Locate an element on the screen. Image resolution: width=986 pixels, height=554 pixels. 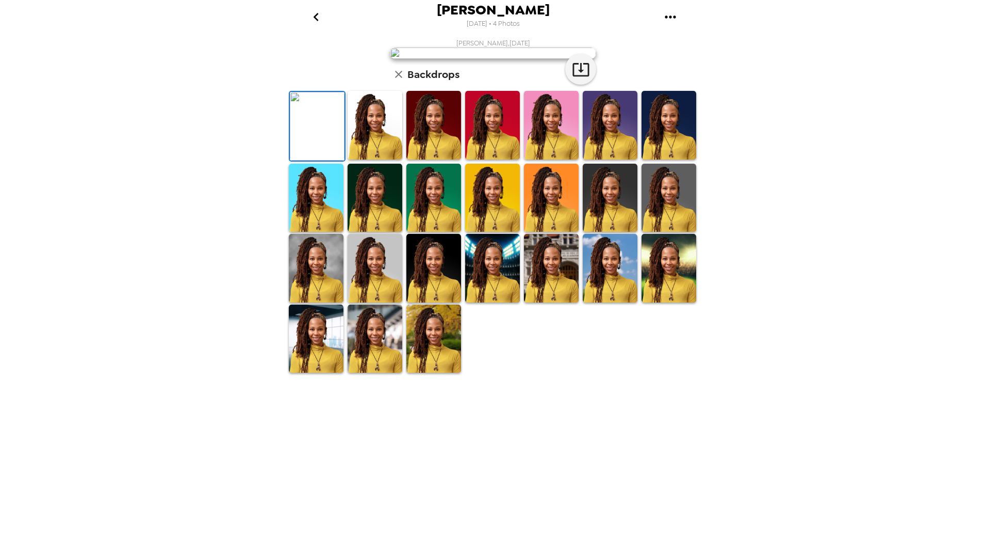
h6: Backdrops is located at coordinates (433, 74).